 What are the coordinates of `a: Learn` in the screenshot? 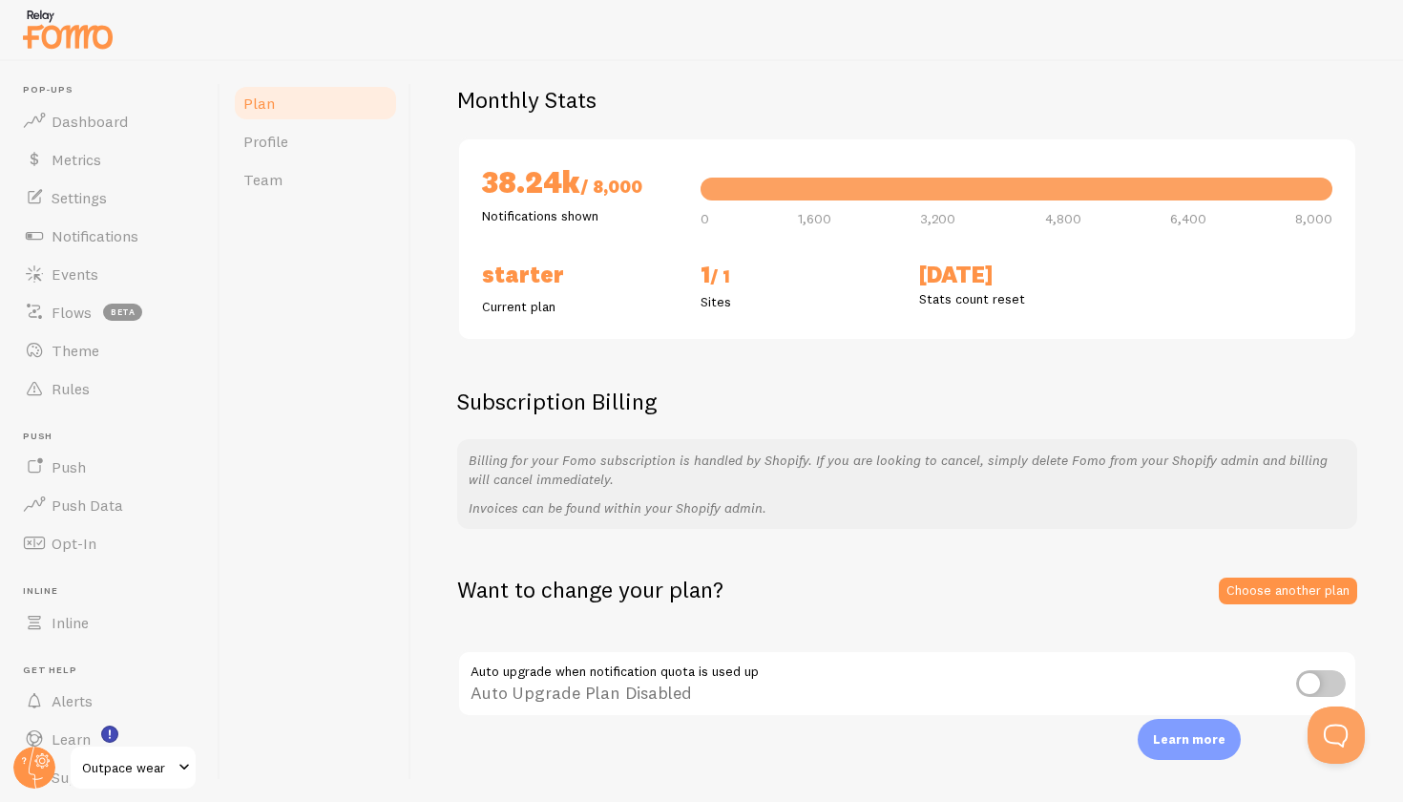 It's located at (110, 739).